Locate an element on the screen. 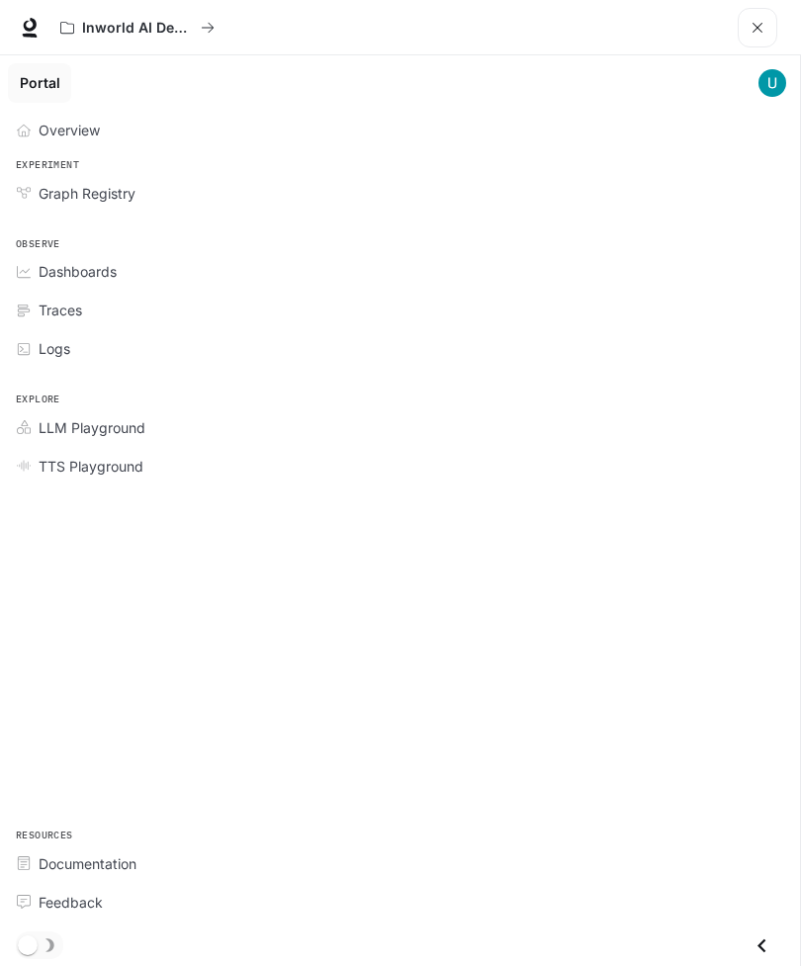  button: Close drawer is located at coordinates (761, 945).